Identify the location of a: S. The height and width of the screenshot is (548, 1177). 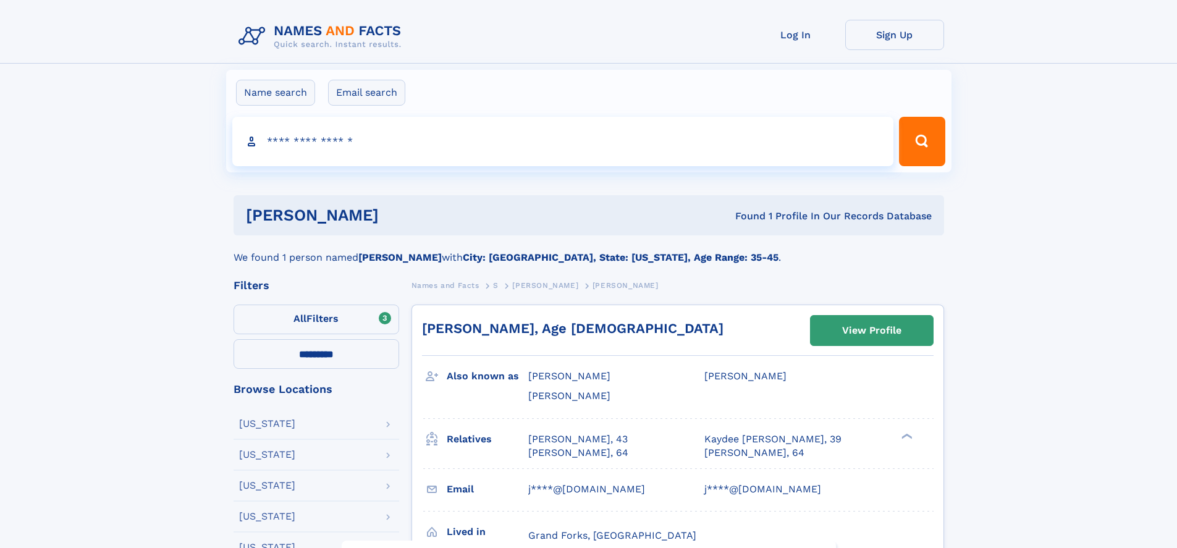
(496, 285).